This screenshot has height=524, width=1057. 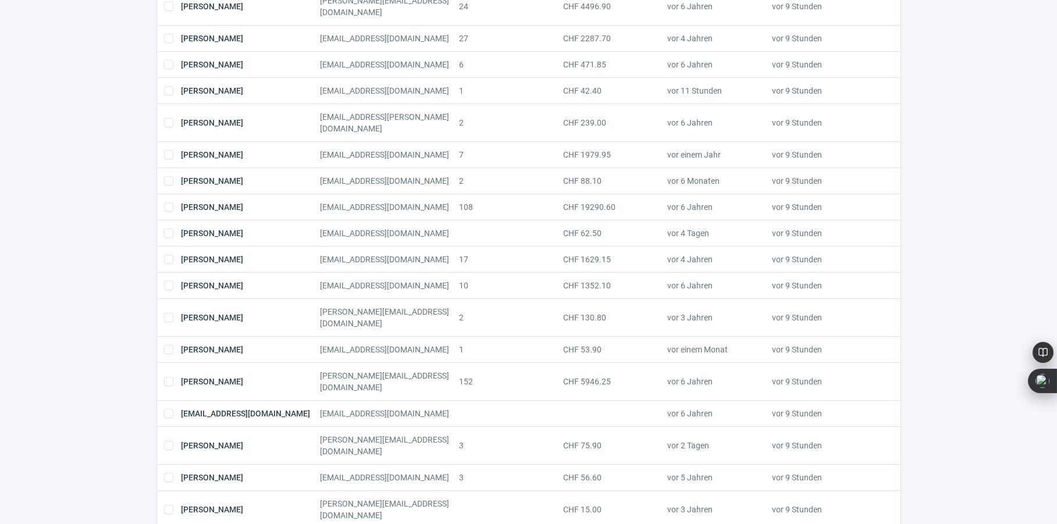 I want to click on div: CHF 2287.70, so click(x=615, y=38).